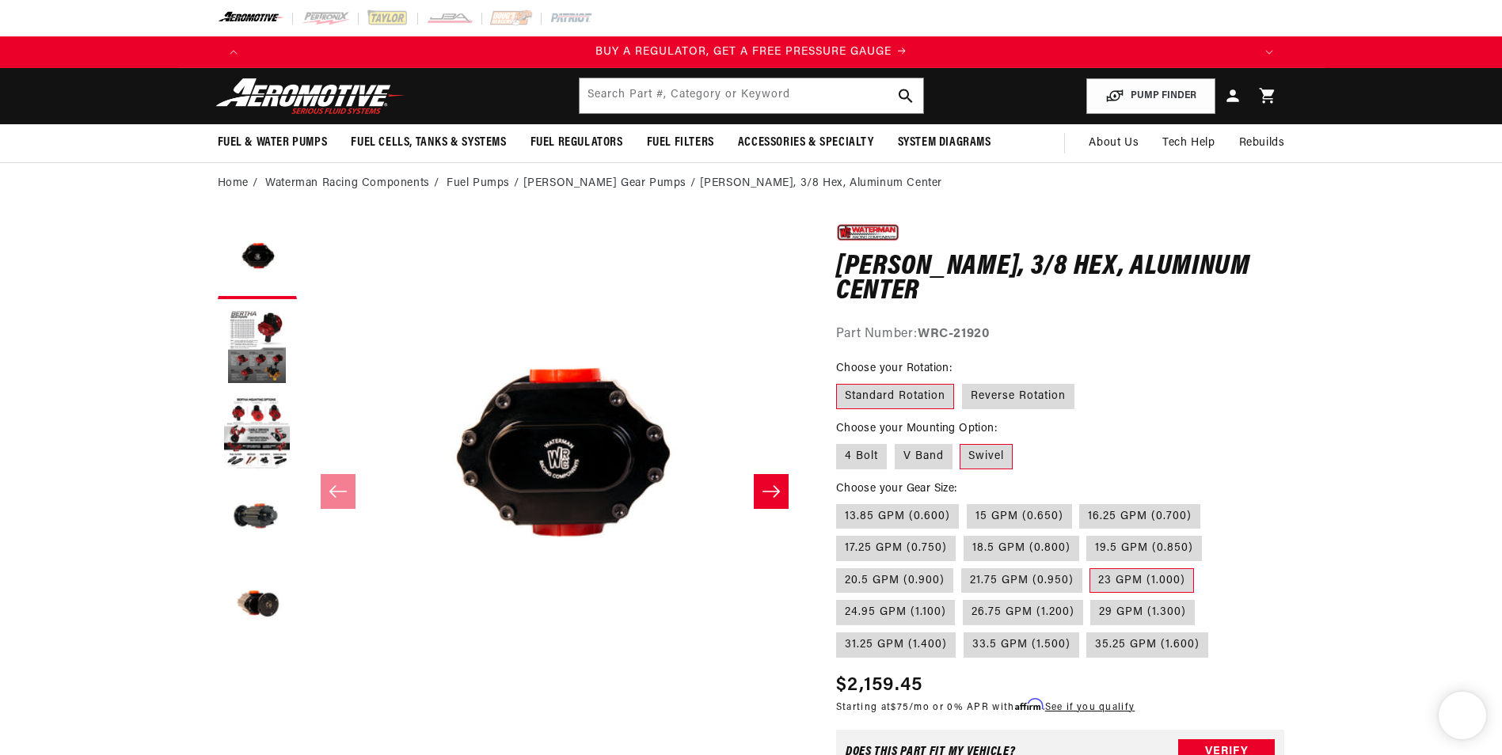  Describe the element at coordinates (806, 143) in the screenshot. I see `span: Accessories & Specialty` at that location.